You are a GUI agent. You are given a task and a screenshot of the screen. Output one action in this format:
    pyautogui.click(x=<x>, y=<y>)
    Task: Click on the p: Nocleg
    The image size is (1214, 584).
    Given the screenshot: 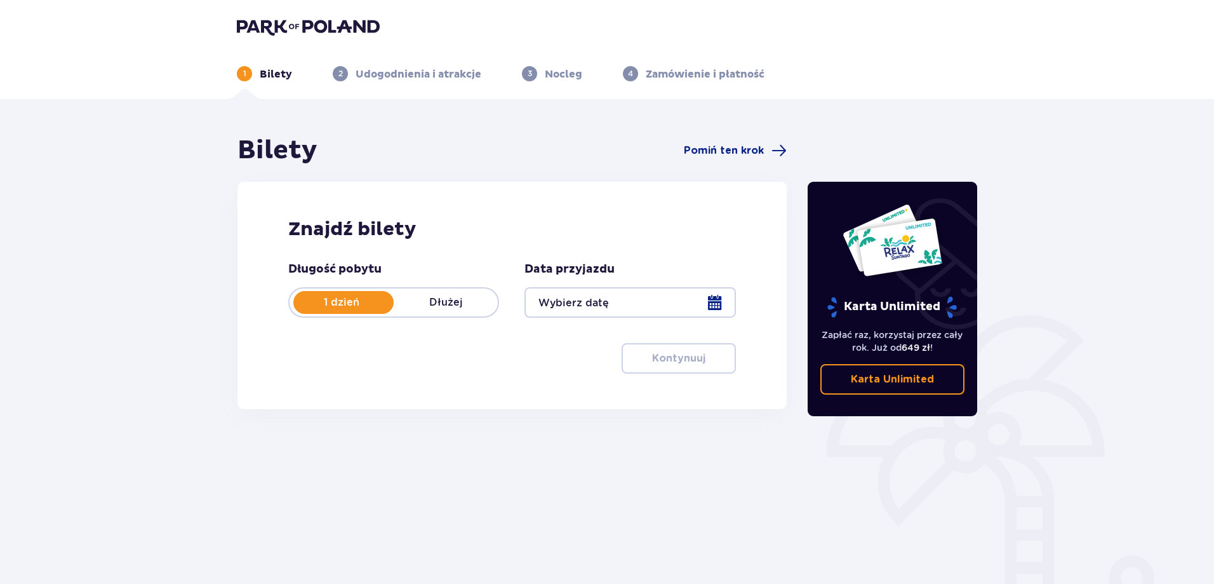 What is the action you would take?
    pyautogui.click(x=563, y=74)
    